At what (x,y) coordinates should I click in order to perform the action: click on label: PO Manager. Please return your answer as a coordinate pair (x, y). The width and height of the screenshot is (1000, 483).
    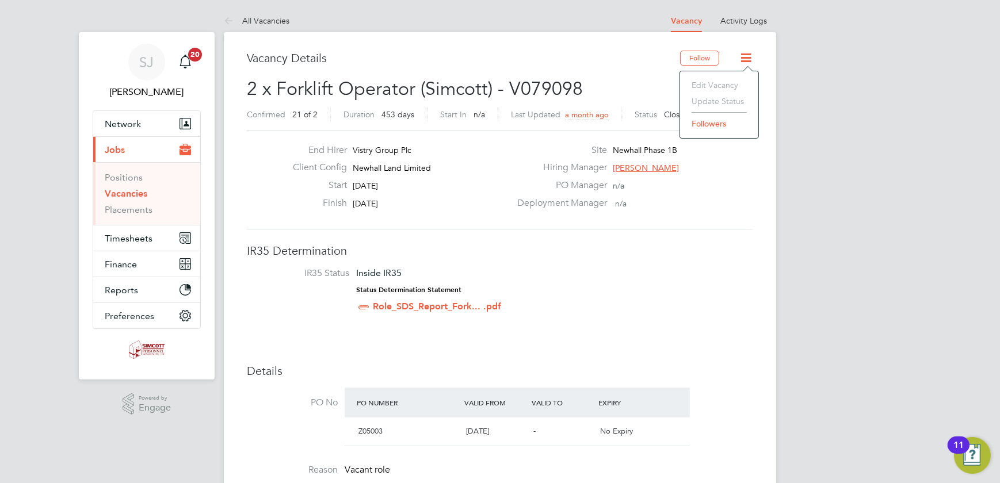
    Looking at the image, I should click on (559, 185).